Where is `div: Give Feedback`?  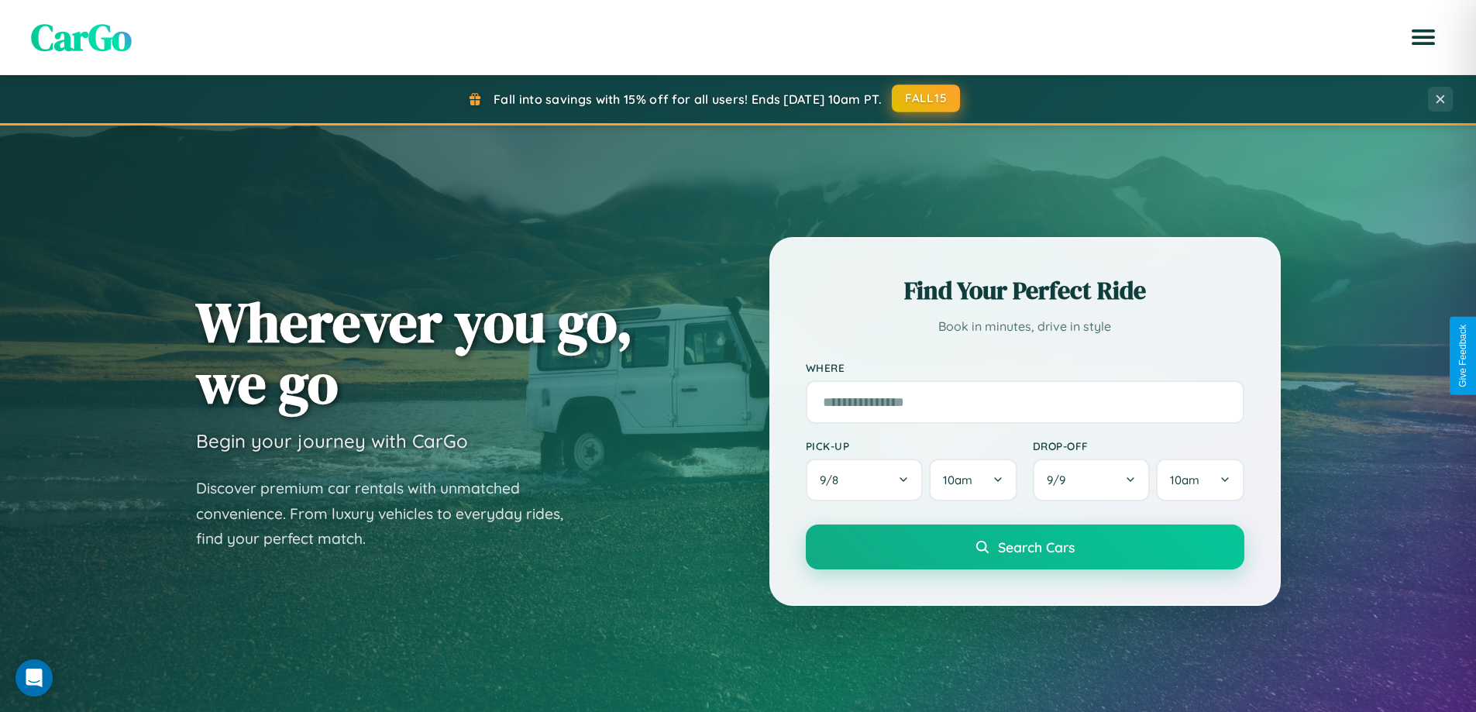 div: Give Feedback is located at coordinates (1462, 356).